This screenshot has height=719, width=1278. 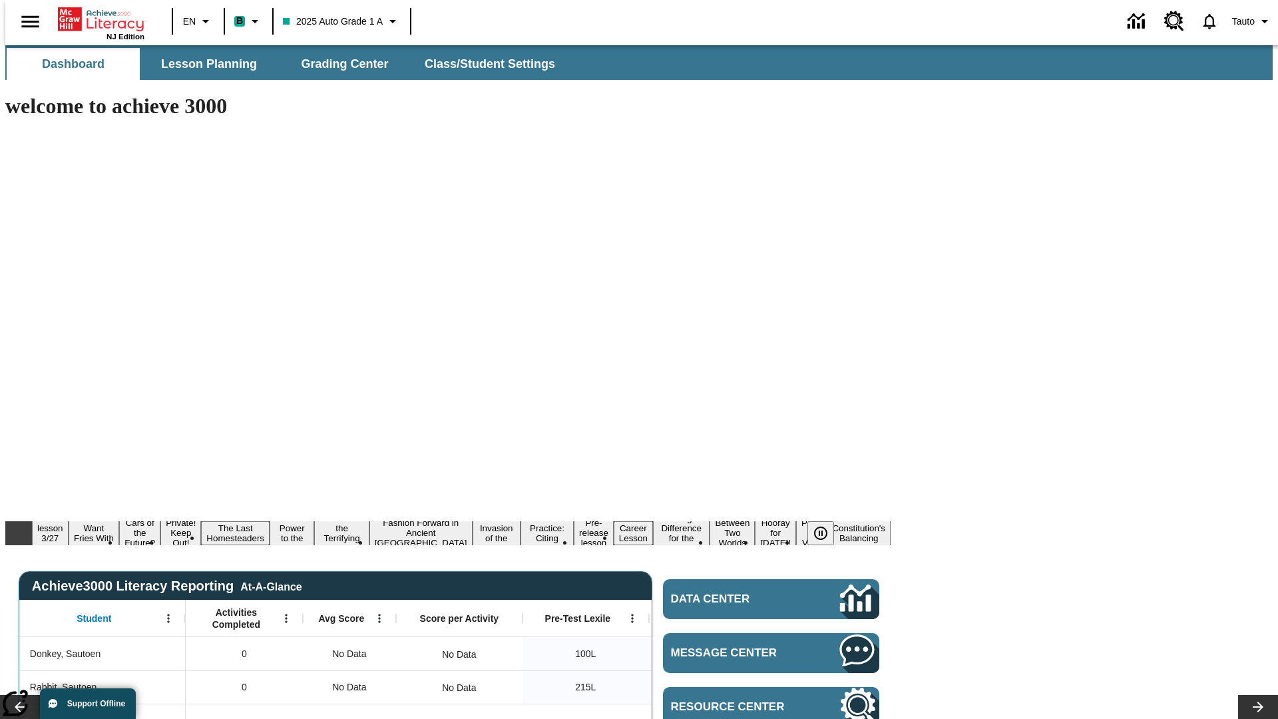 What do you see at coordinates (1258, 707) in the screenshot?
I see `button: Lesson carousel, Next` at bounding box center [1258, 707].